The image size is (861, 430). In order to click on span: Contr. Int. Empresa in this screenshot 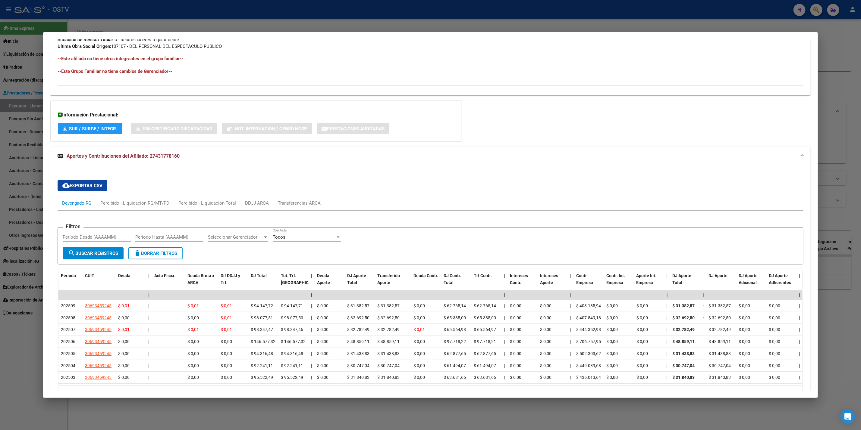, I will do `click(615, 279)`.